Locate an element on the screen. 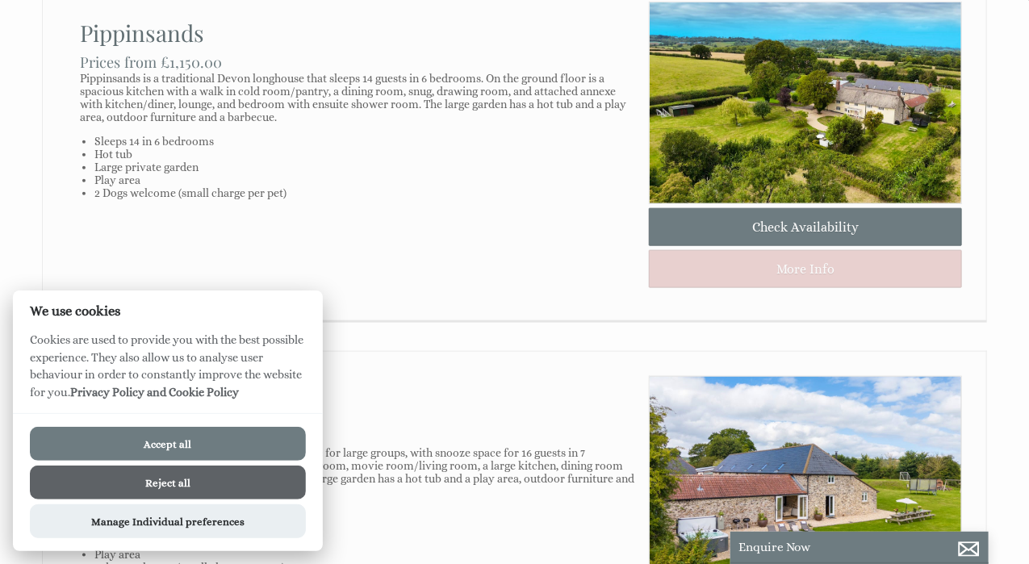 Image resolution: width=1029 pixels, height=564 pixels. li: 2 Dogs welcome (small charge per pet) is located at coordinates (365, 193).